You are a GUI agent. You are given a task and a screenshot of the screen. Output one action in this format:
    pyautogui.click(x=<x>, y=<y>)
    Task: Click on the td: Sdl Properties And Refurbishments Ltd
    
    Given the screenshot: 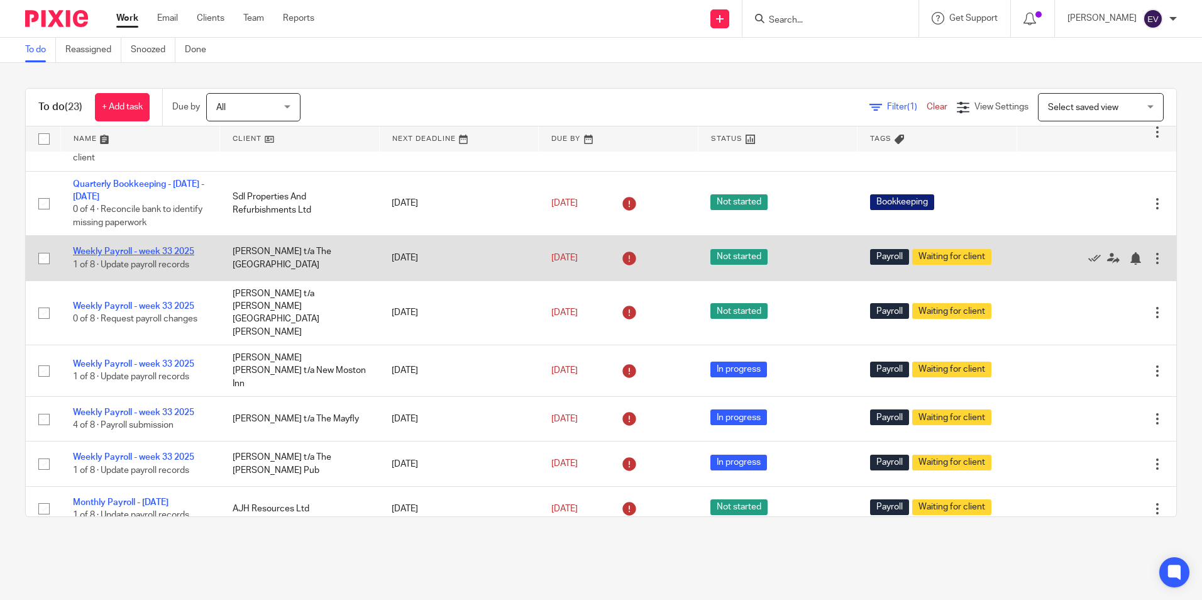 What is the action you would take?
    pyautogui.click(x=300, y=203)
    